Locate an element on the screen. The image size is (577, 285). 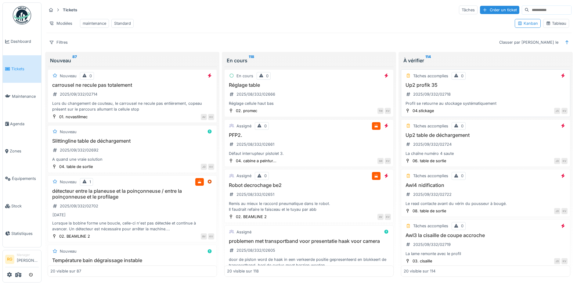
h3: problemen met transportband voor presentatie haak voor camera is located at coordinates (309, 241).